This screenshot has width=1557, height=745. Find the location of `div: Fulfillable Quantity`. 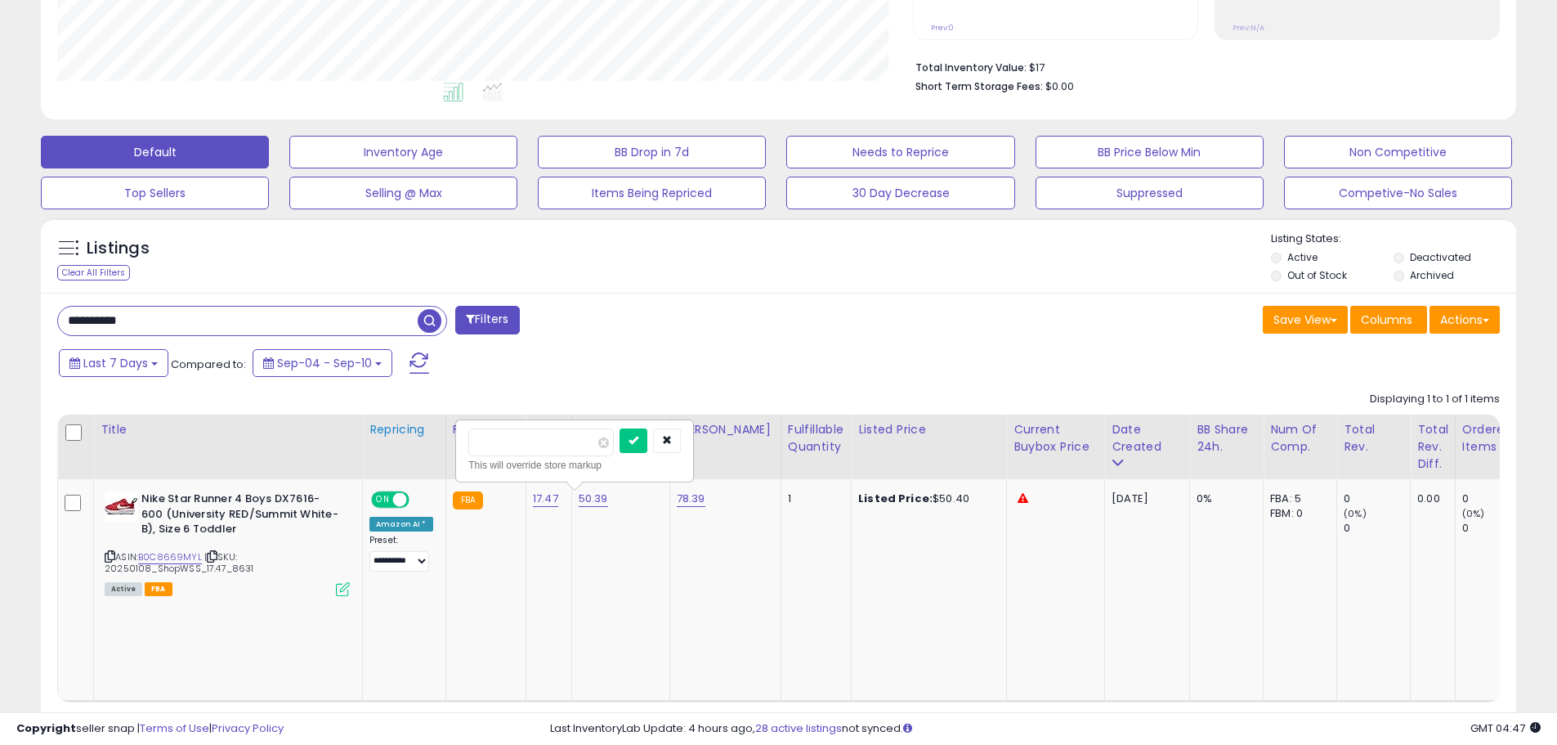

div: Fulfillable Quantity is located at coordinates (816, 438).